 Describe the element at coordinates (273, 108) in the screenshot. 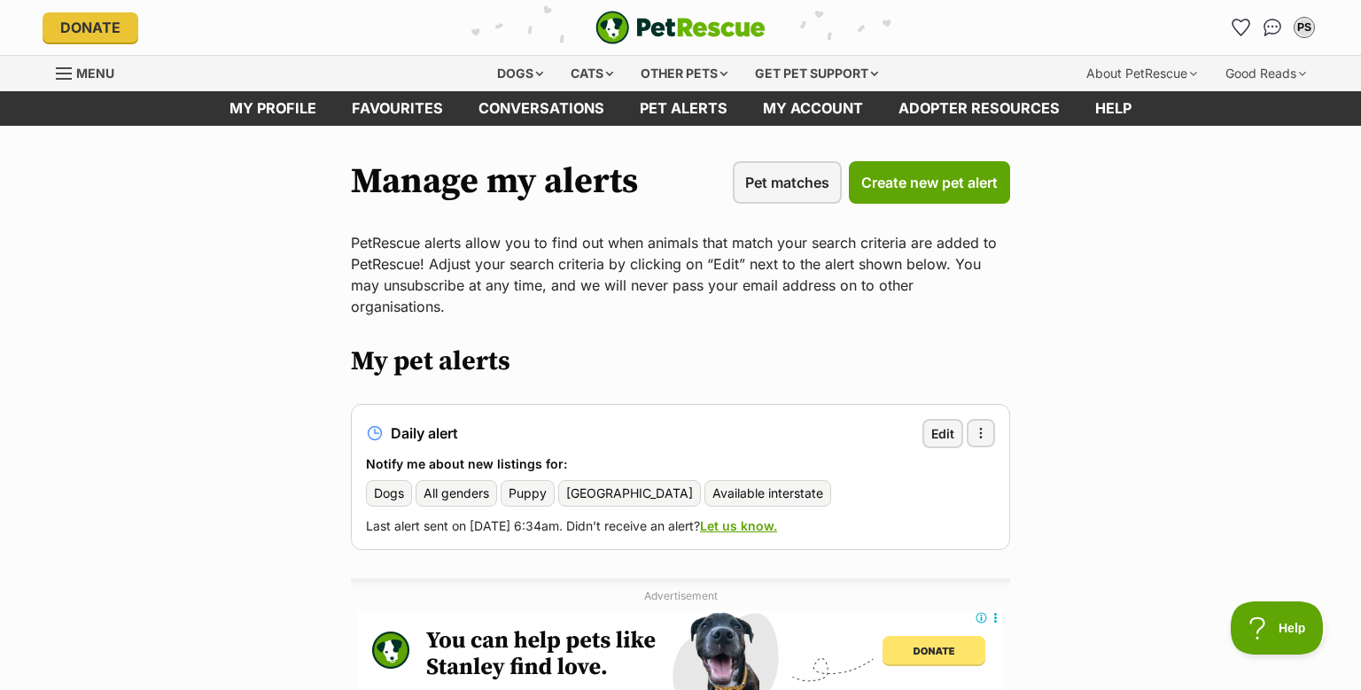

I see `a: My profile` at that location.